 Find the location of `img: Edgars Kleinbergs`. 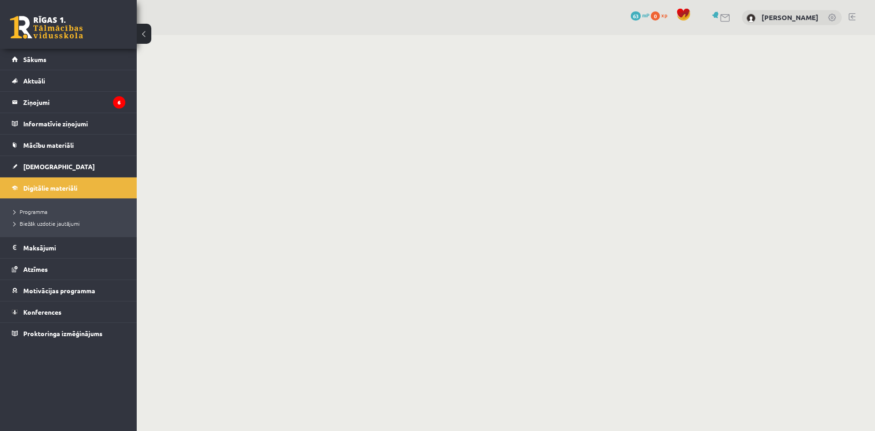

img: Edgars Kleinbergs is located at coordinates (751, 18).